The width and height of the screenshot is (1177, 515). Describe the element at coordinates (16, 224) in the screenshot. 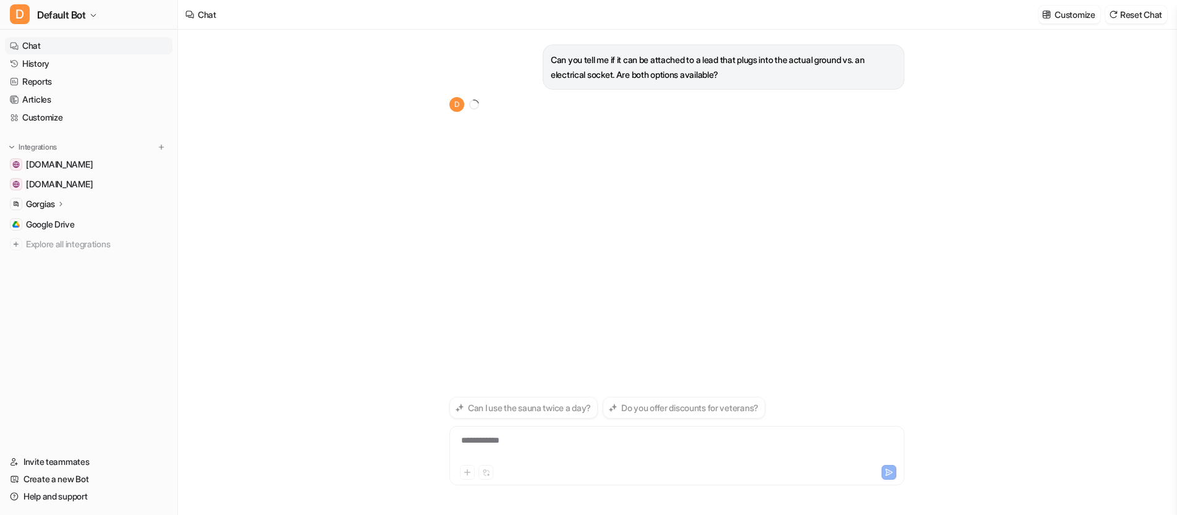

I see `img: Google Drive` at that location.